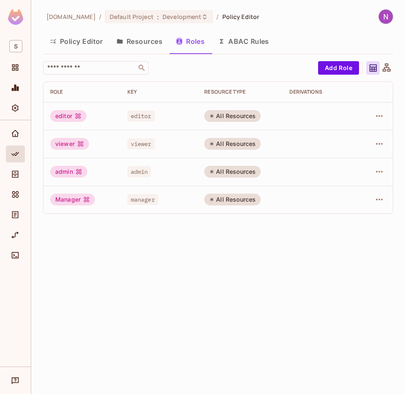  I want to click on div: Settings, so click(15, 108).